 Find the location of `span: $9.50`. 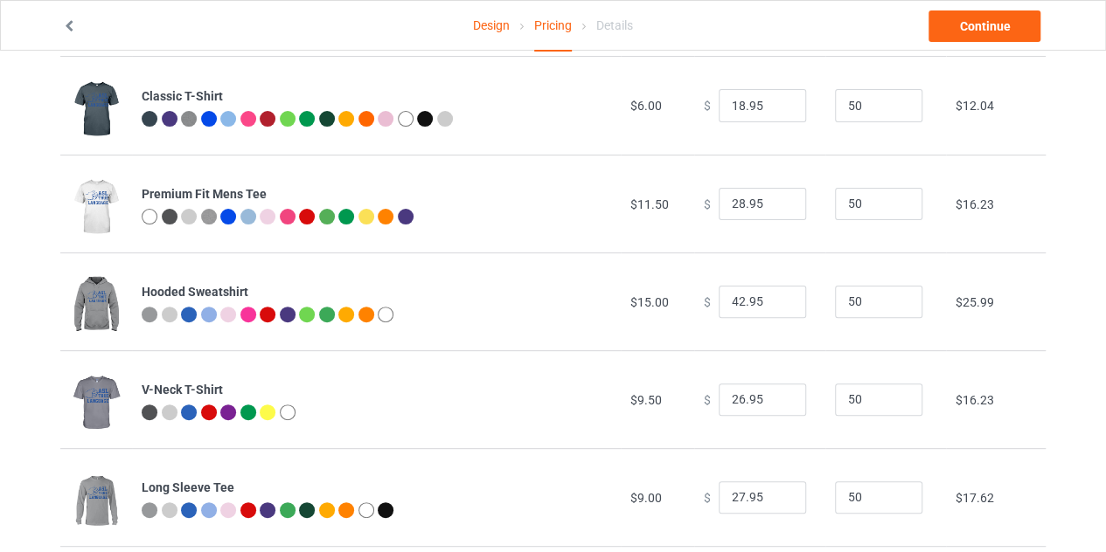

span: $9.50 is located at coordinates (646, 400).